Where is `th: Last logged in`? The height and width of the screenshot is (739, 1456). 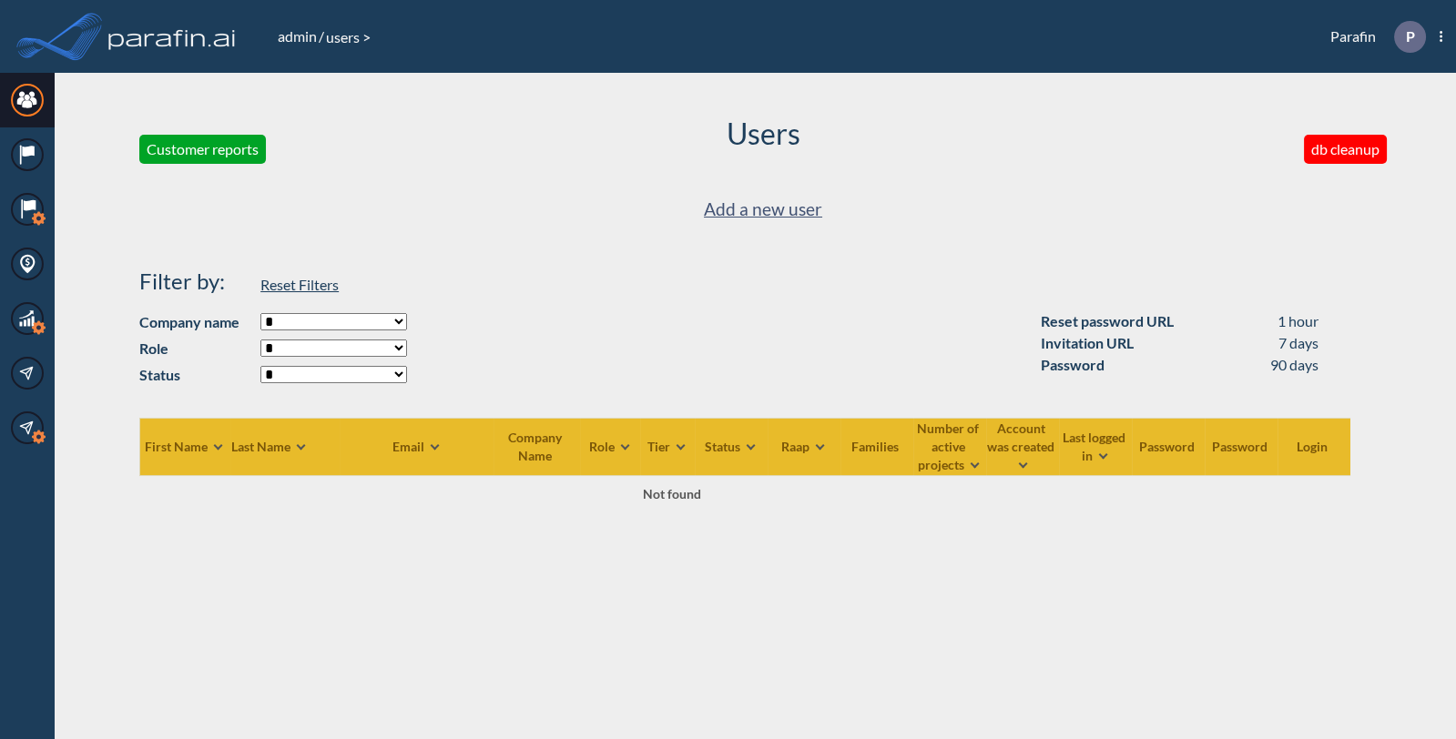
th: Last logged in is located at coordinates (1095, 446).